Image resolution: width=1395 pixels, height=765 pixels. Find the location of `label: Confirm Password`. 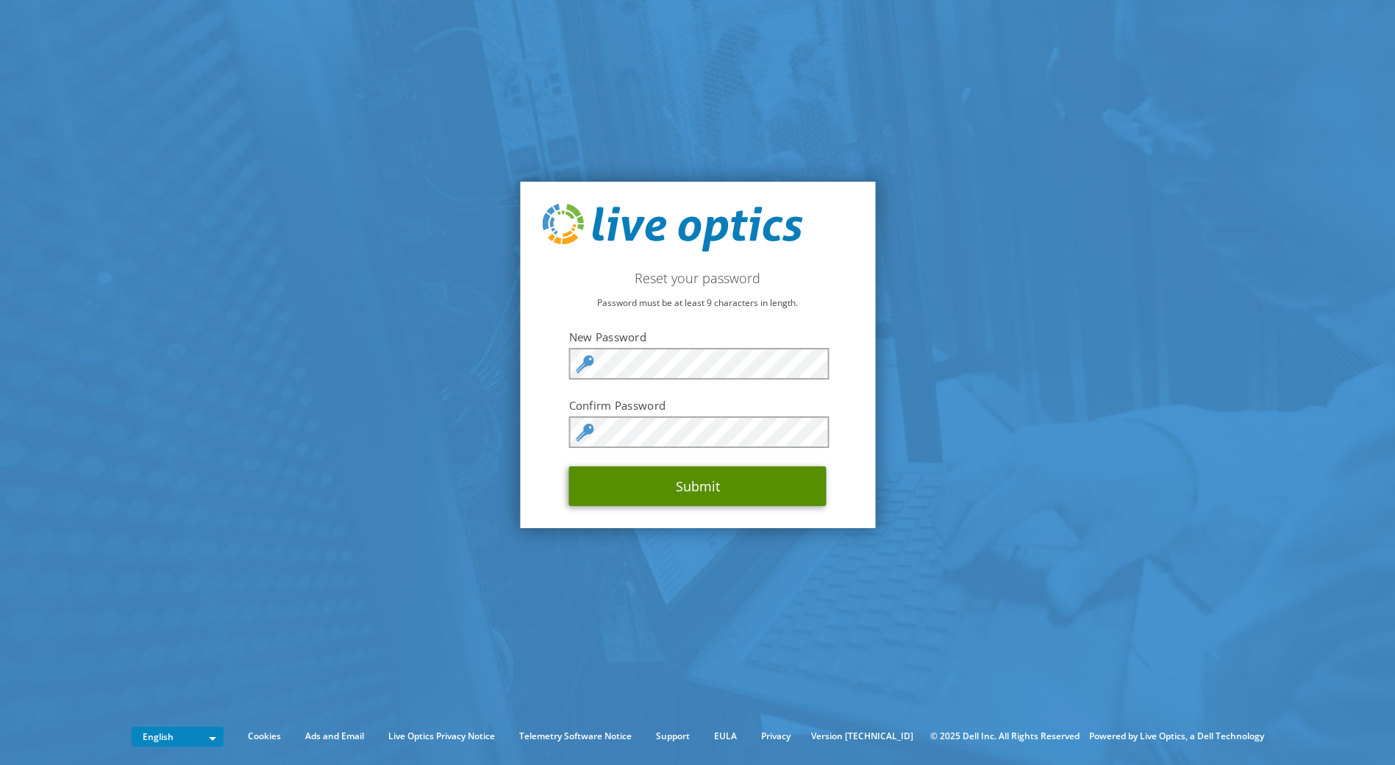

label: Confirm Password is located at coordinates (698, 405).